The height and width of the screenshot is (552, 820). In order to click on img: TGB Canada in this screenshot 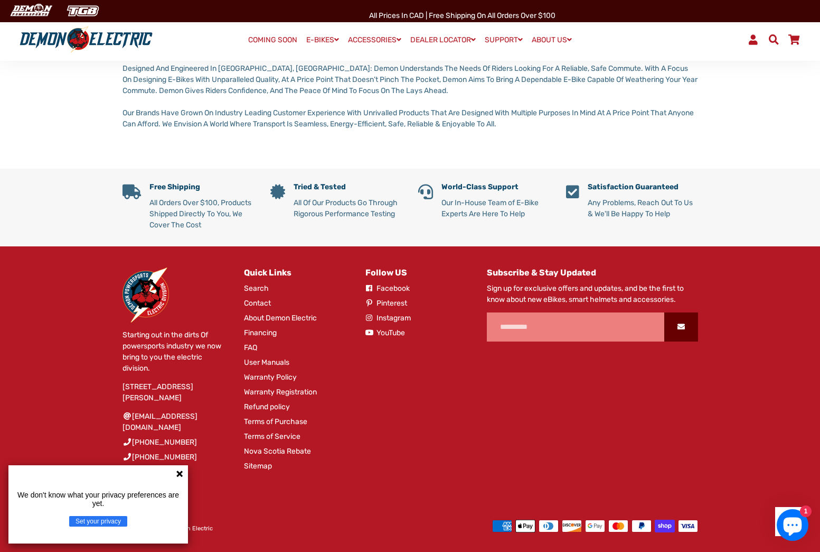, I will do `click(83, 11)`.